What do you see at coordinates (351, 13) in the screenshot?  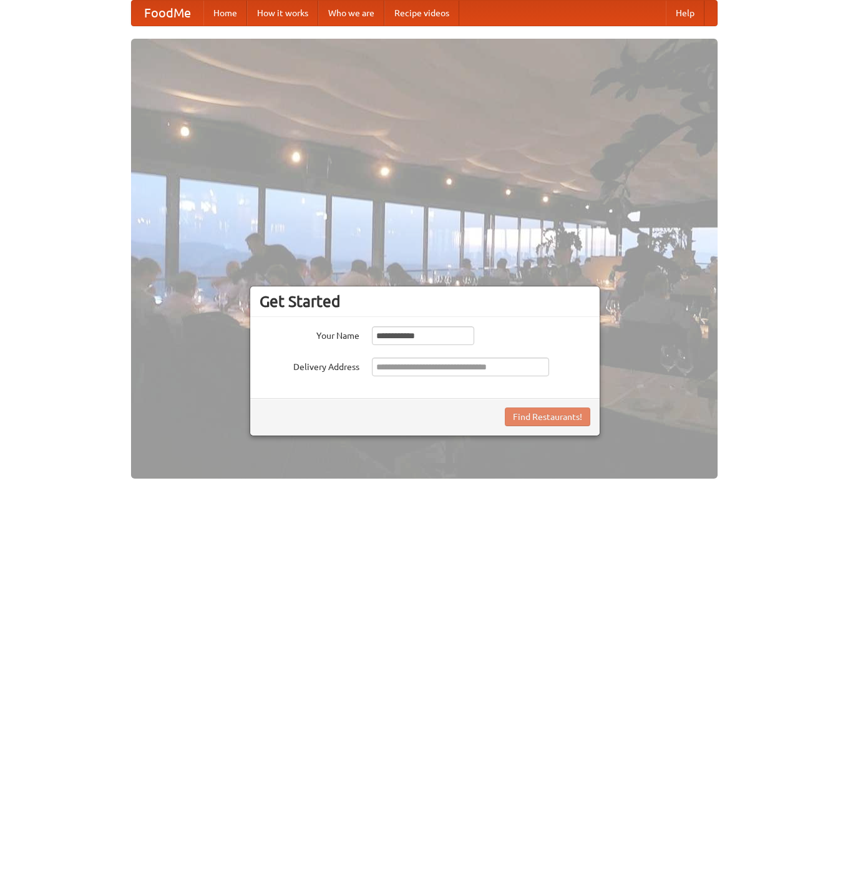 I see `a: Who we are` at bounding box center [351, 13].